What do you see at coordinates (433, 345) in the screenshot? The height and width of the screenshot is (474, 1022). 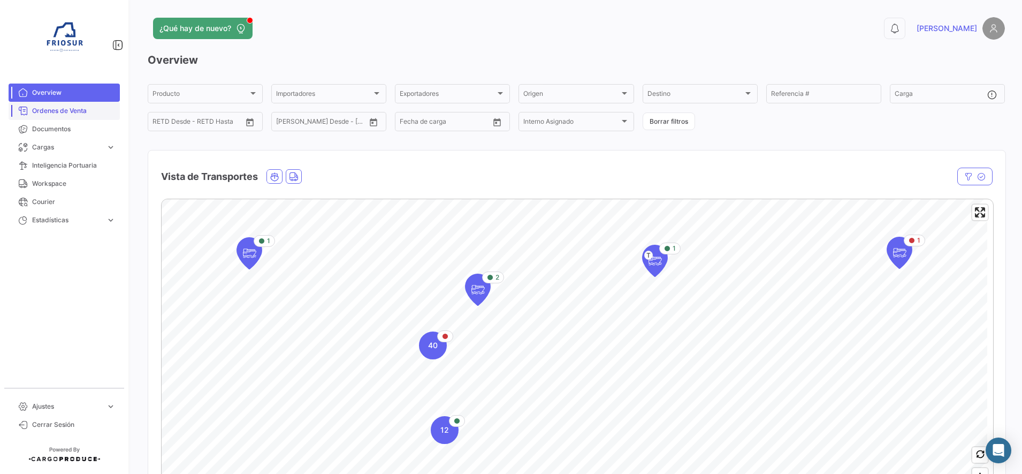 I see `span: 40` at bounding box center [433, 345].